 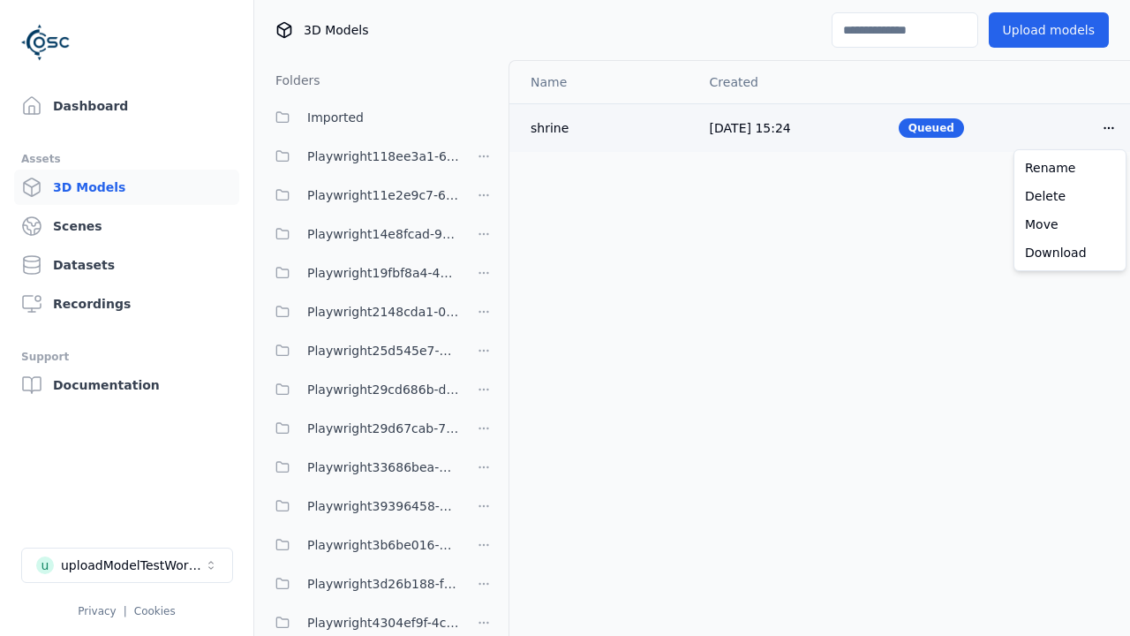 What do you see at coordinates (1070, 253) in the screenshot?
I see `div: Download` at bounding box center [1070, 253].